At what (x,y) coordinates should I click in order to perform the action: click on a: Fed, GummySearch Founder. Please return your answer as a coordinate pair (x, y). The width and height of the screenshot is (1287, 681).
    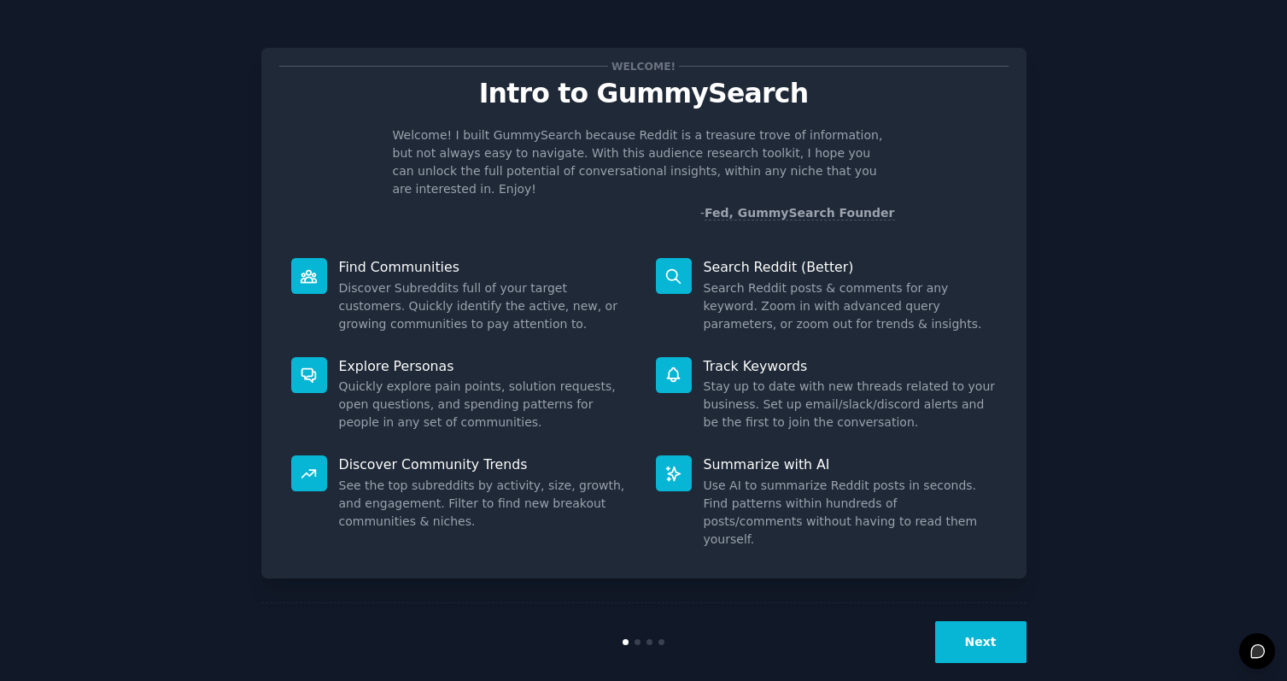
    Looking at the image, I should click on (799, 213).